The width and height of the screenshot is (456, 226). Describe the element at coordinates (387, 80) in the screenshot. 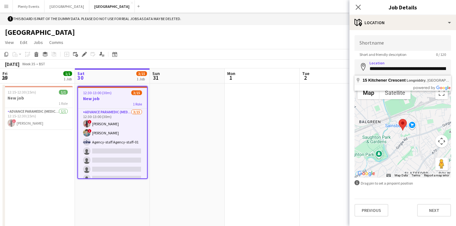

I see `span: Kitchener Crescent` at that location.